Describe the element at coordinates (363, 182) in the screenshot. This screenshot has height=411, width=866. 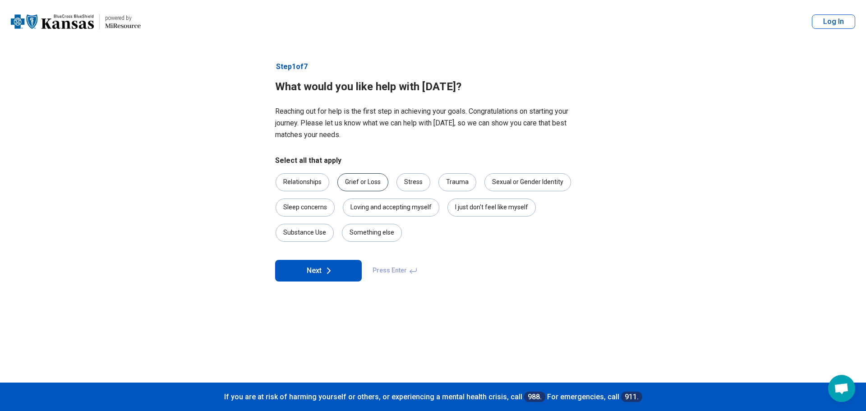
I see `div: Grief or Loss` at that location.